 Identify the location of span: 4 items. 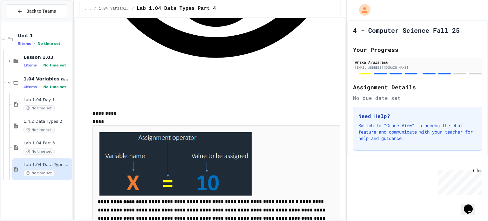
(30, 87).